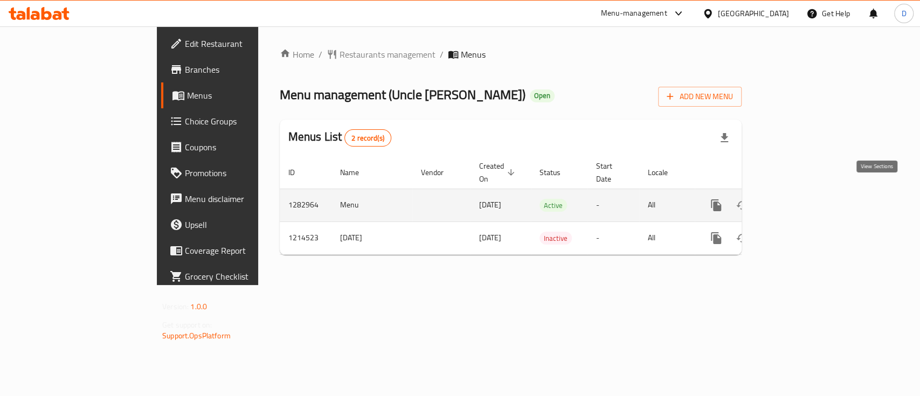 This screenshot has height=396, width=920. I want to click on nav: breadcrumb, so click(510, 54).